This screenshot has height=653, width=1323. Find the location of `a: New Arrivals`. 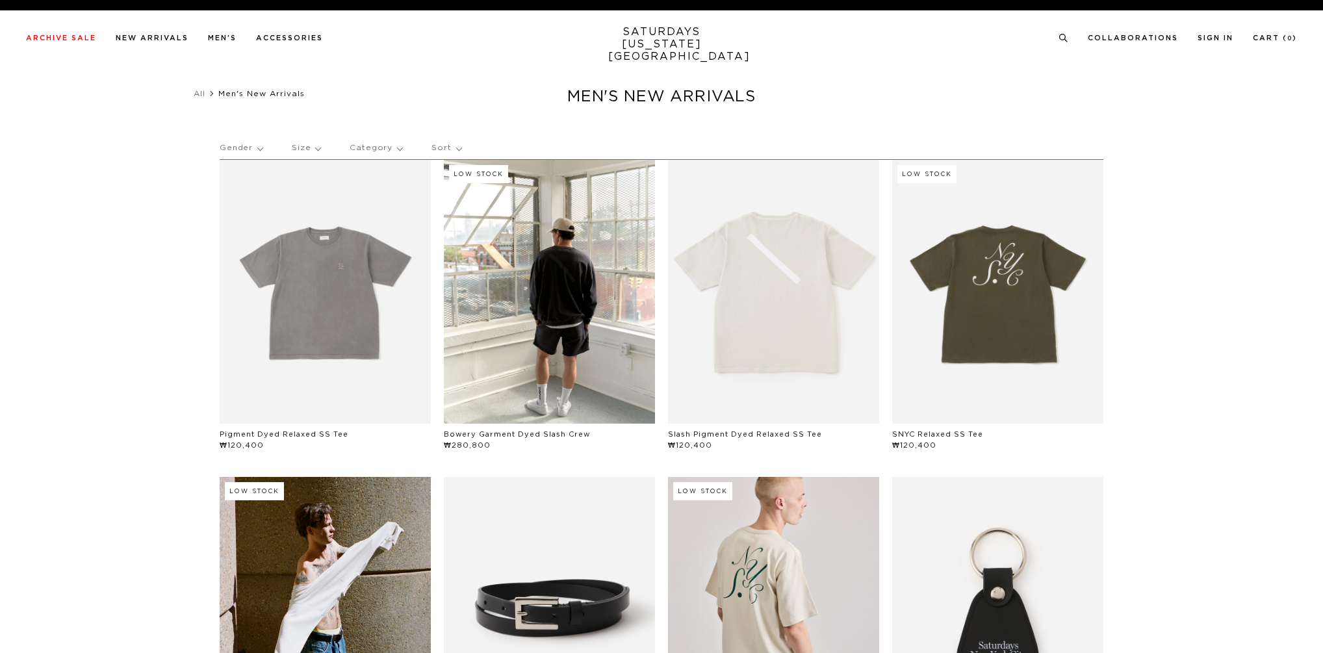

a: New Arrivals is located at coordinates (152, 38).